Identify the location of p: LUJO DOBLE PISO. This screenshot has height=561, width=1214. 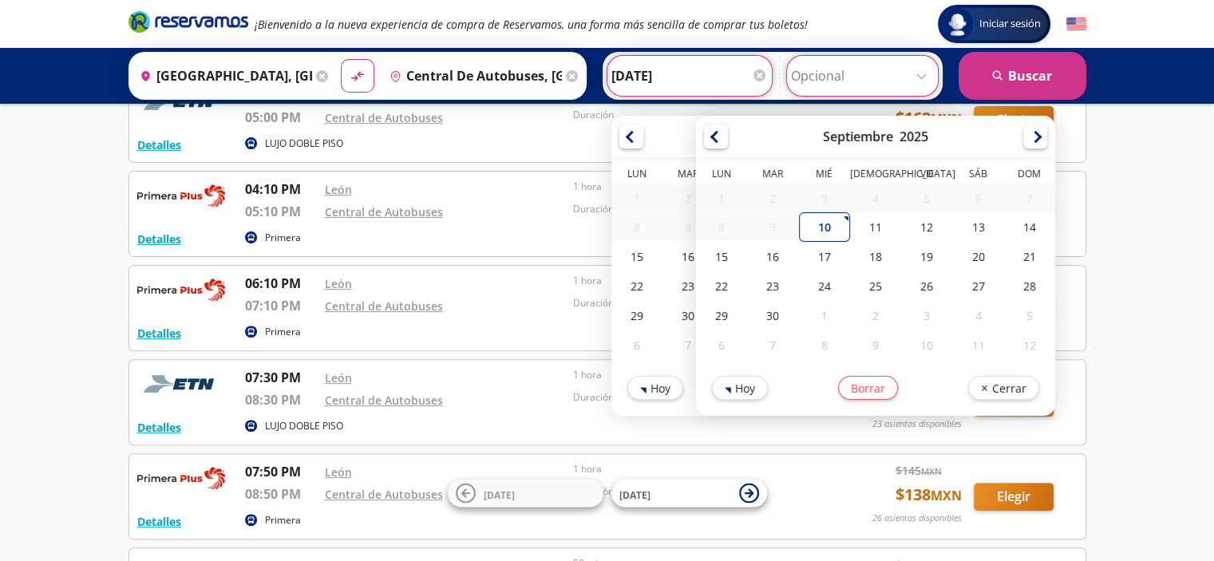
(304, 426).